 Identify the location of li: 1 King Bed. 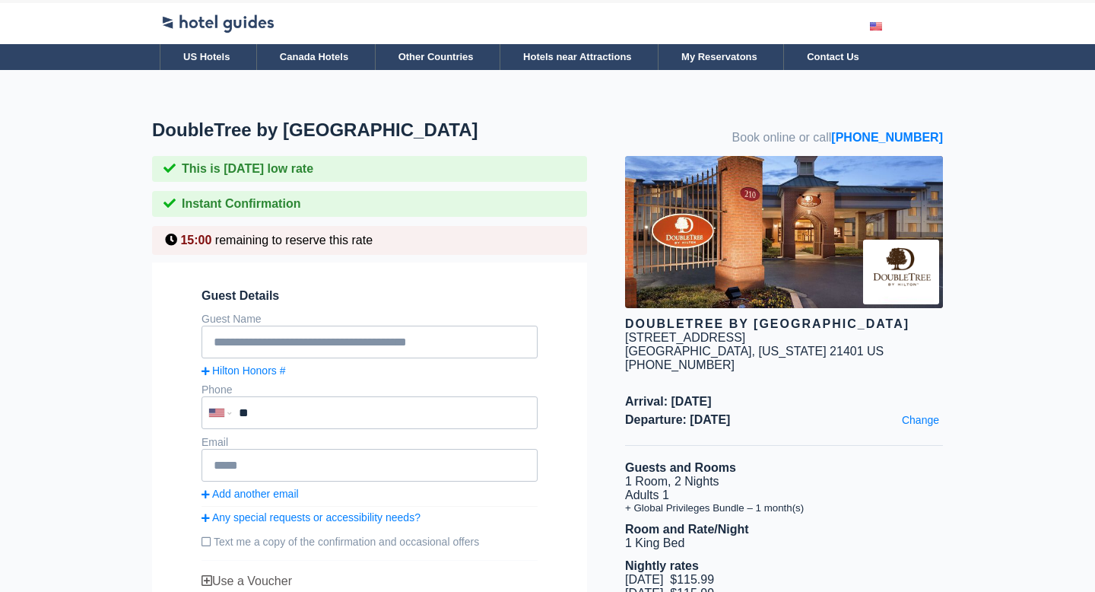
(784, 543).